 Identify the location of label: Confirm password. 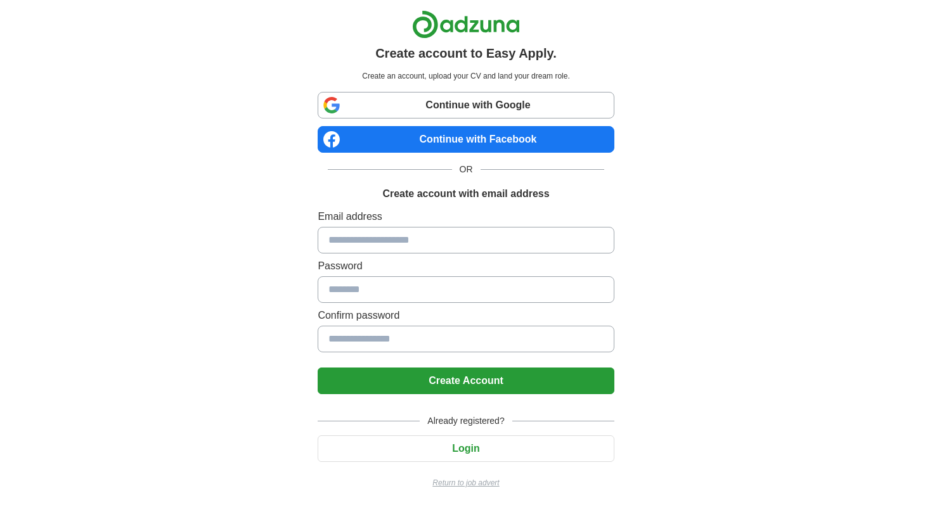
(465, 316).